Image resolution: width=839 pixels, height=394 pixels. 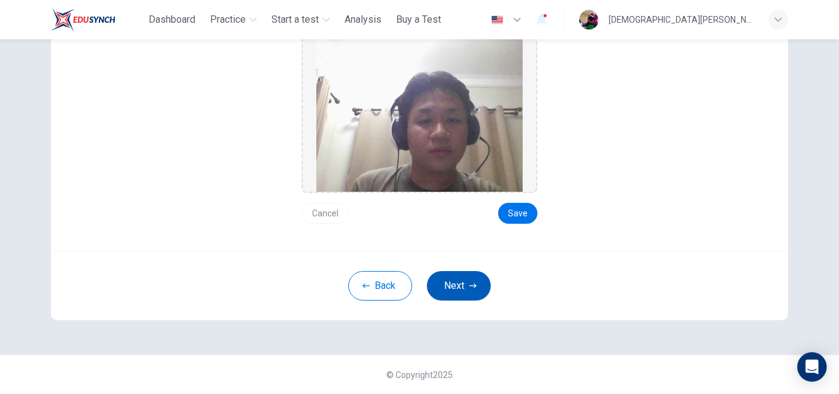 I want to click on img: preview screemshot, so click(x=419, y=112).